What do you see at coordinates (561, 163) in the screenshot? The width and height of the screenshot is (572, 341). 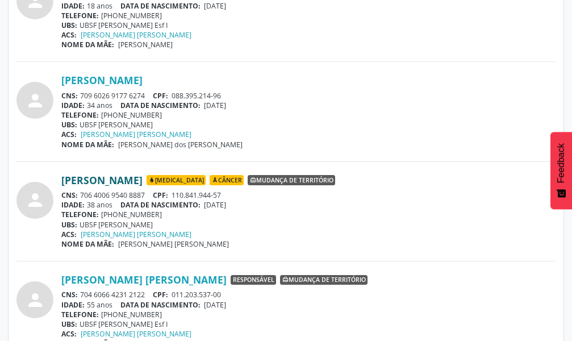 I see `span: Feedback` at bounding box center [561, 163].